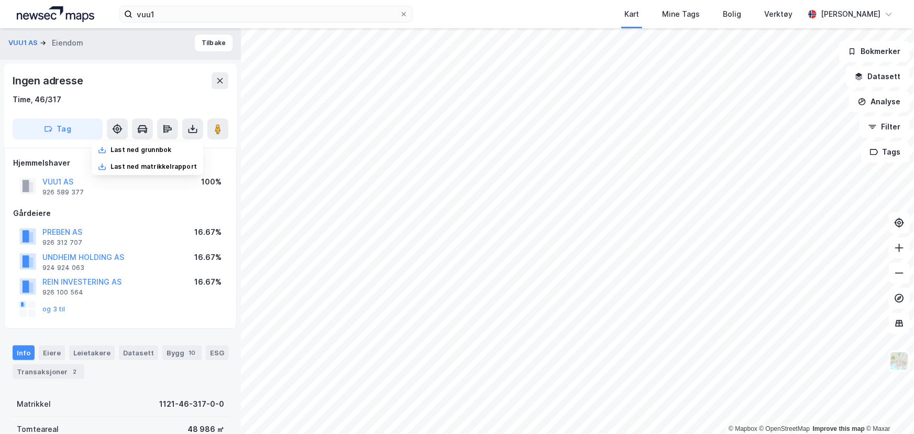 The height and width of the screenshot is (434, 914). I want to click on button: Tags, so click(885, 152).